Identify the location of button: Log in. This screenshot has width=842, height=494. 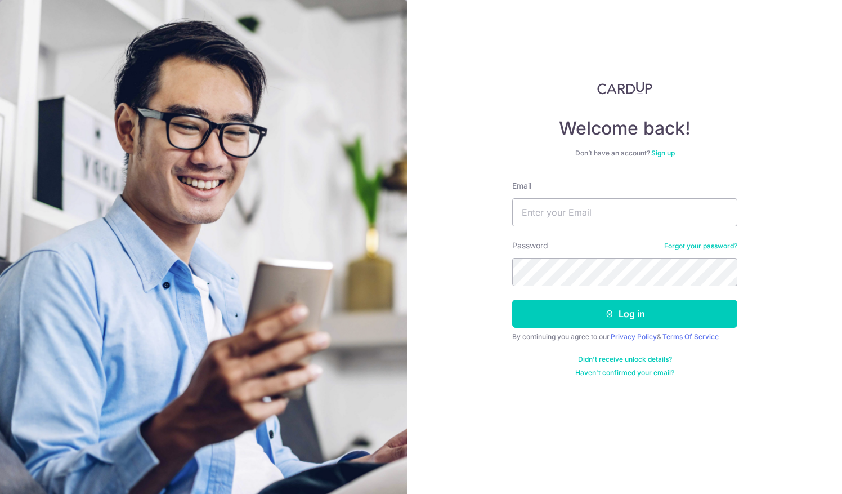
(625, 314).